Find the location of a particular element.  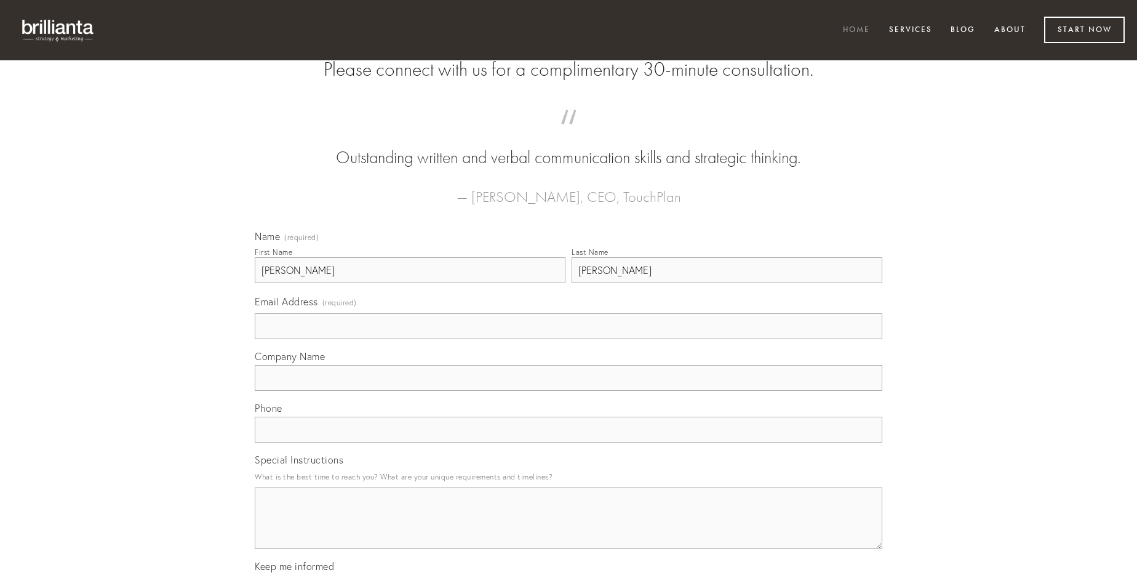

span: Company Name is located at coordinates (290, 356).